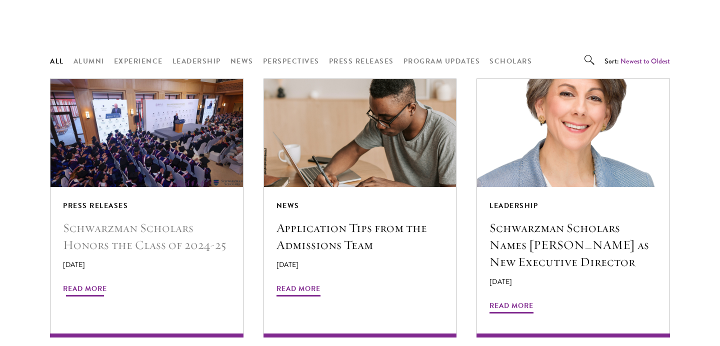  I want to click on button: All, so click(57, 61).